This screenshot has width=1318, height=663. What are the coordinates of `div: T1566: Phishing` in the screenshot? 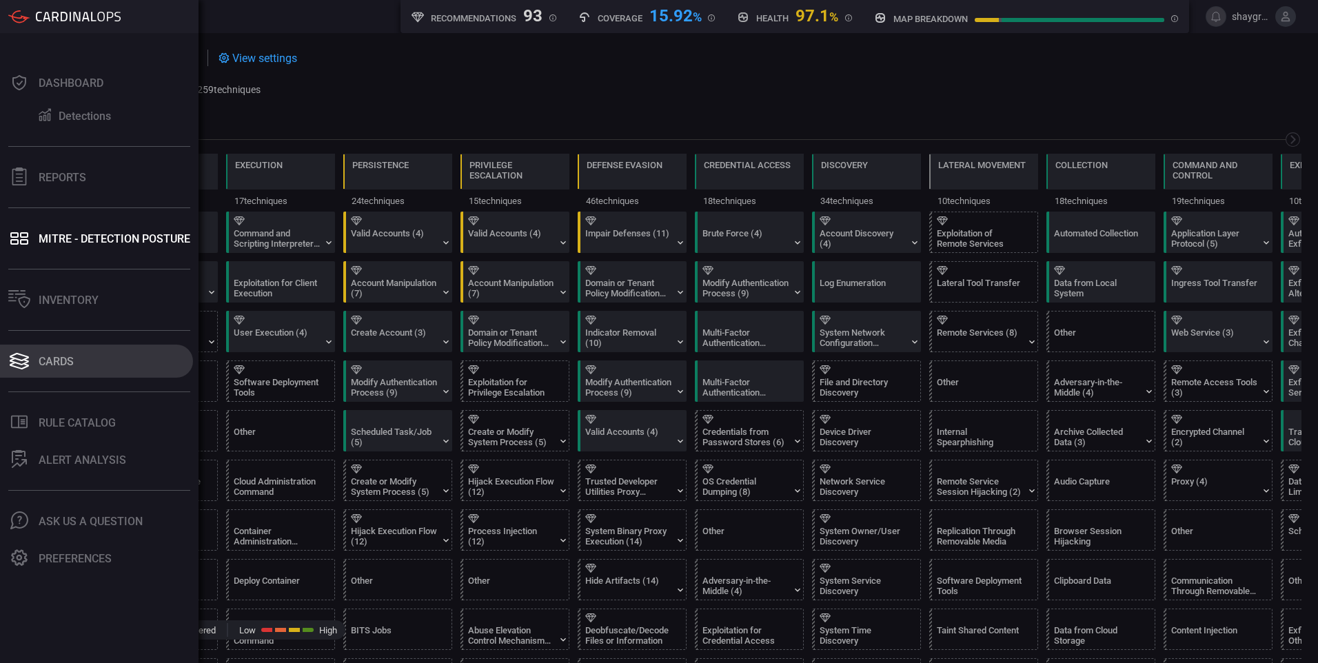 It's located at (163, 331).